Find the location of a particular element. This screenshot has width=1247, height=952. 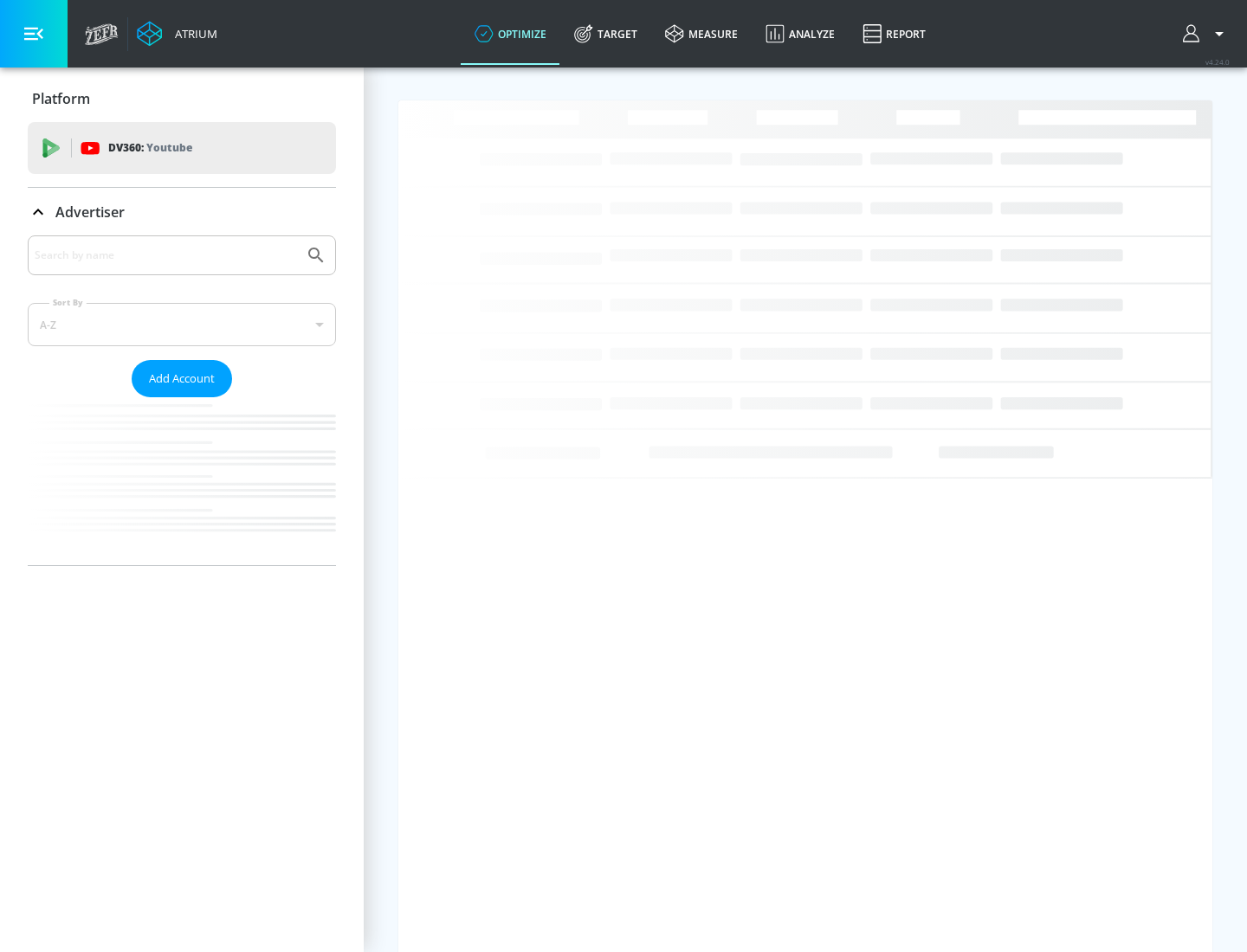

span: v 4.24.0 is located at coordinates (1218, 62).